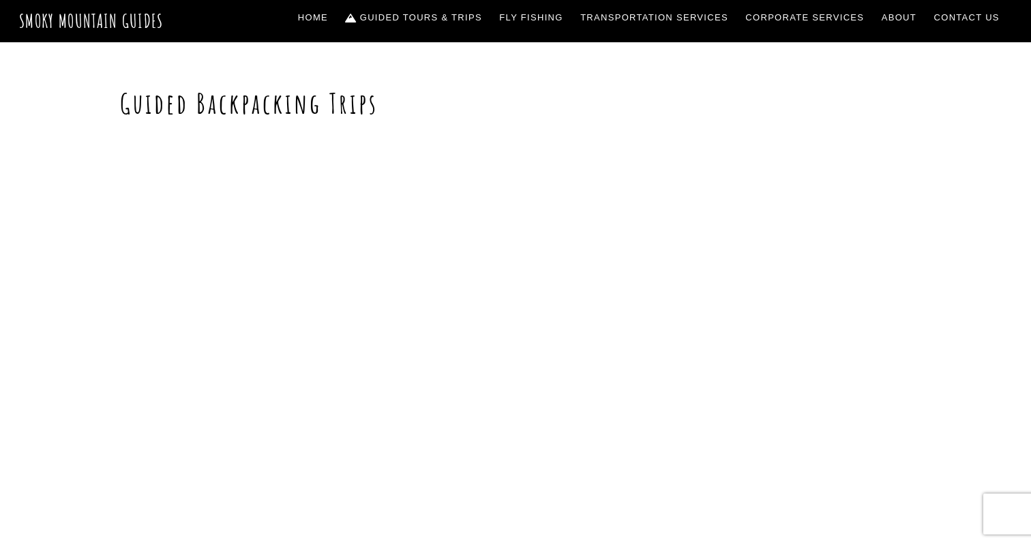 Image resolution: width=1031 pixels, height=544 pixels. I want to click on a: About, so click(899, 18).